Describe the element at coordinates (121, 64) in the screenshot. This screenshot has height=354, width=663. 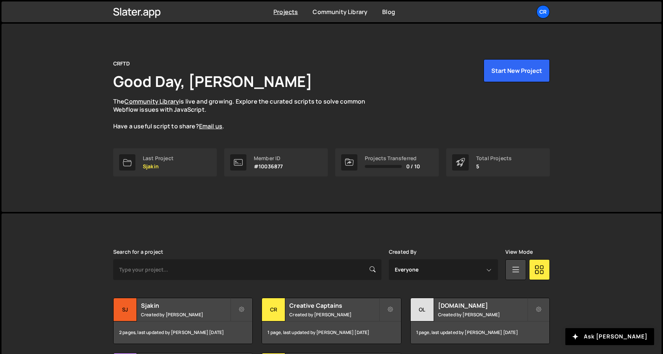
I see `div: CRFTD` at that location.